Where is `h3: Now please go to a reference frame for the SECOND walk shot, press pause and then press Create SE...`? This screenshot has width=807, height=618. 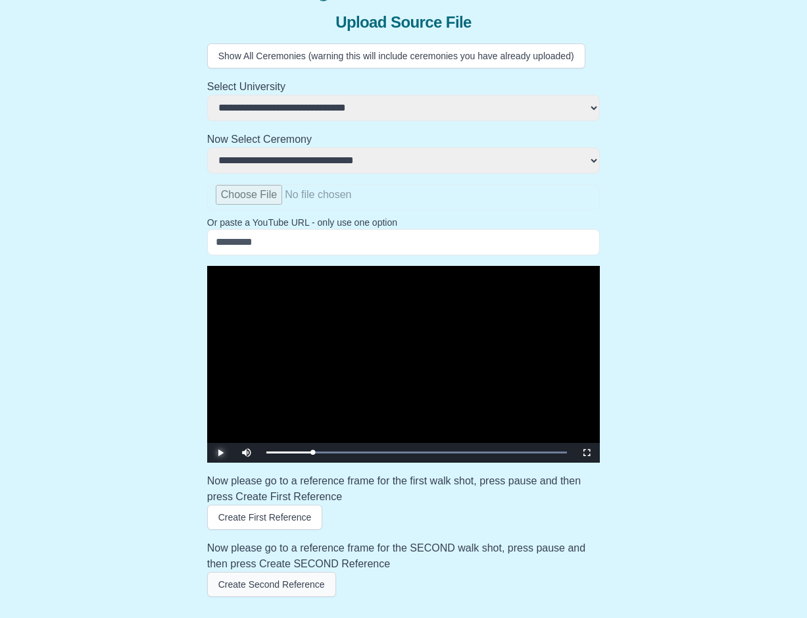 h3: Now please go to a reference frame for the SECOND walk shot, press pause and then press Create SE... is located at coordinates (404, 556).